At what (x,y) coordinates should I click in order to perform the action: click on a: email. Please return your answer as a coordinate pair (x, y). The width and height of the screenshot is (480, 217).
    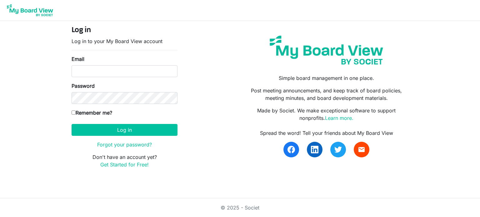
    Looking at the image, I should click on (362, 150).